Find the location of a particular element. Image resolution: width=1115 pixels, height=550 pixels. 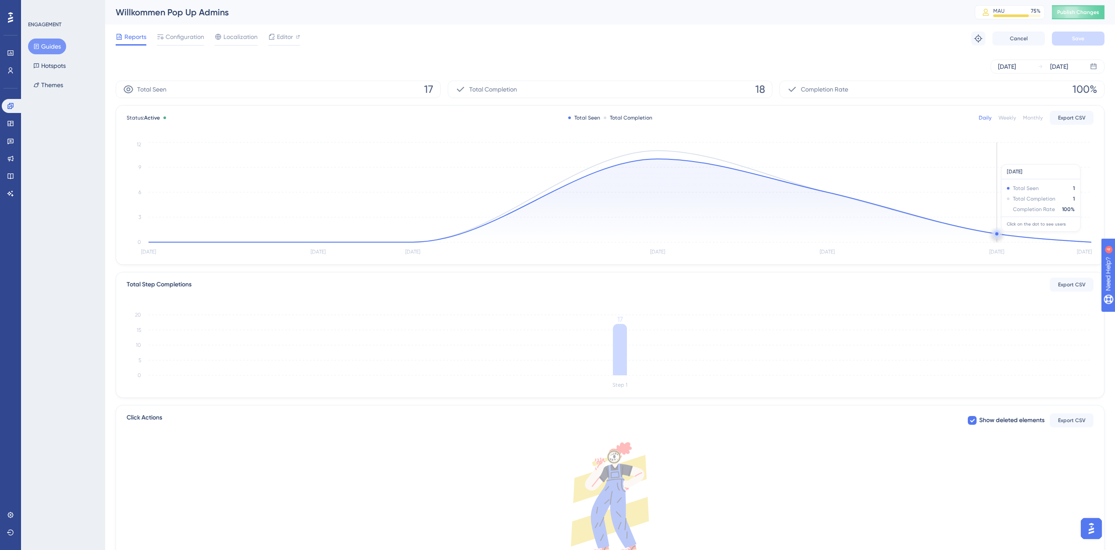

span: 100% is located at coordinates (1085, 89).